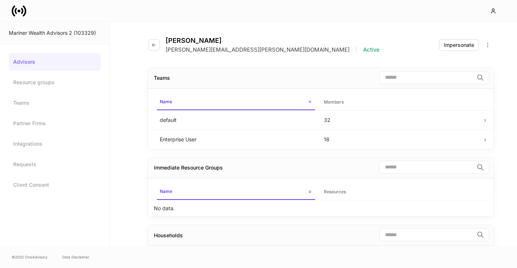 The image size is (517, 268). I want to click on a: Integrations, so click(55, 144).